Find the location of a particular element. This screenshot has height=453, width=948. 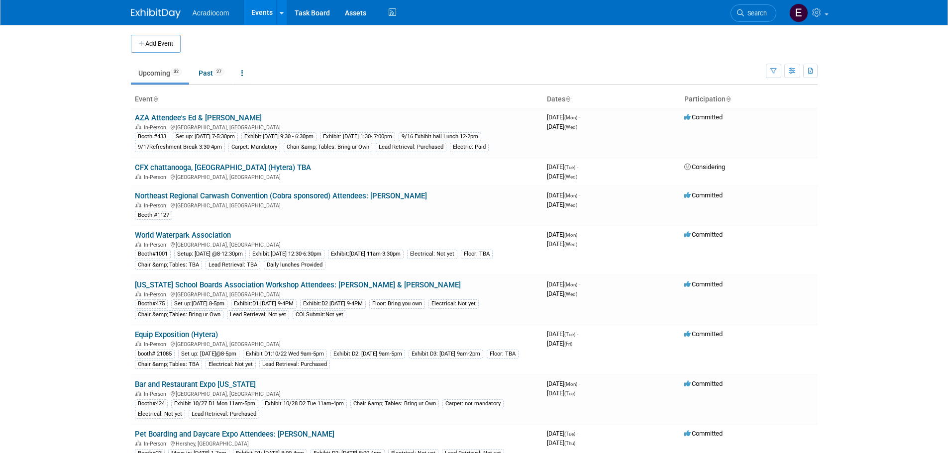

div: Floor: Bring you own is located at coordinates (397, 304).